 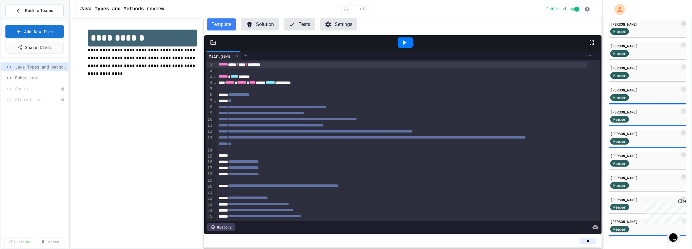 I want to click on div: 17, so click(x=209, y=168).